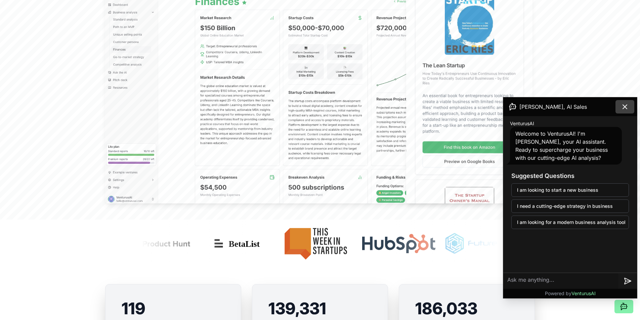 This screenshot has width=640, height=320. What do you see at coordinates (133, 308) in the screenshot?
I see `span: 119` at bounding box center [133, 308].